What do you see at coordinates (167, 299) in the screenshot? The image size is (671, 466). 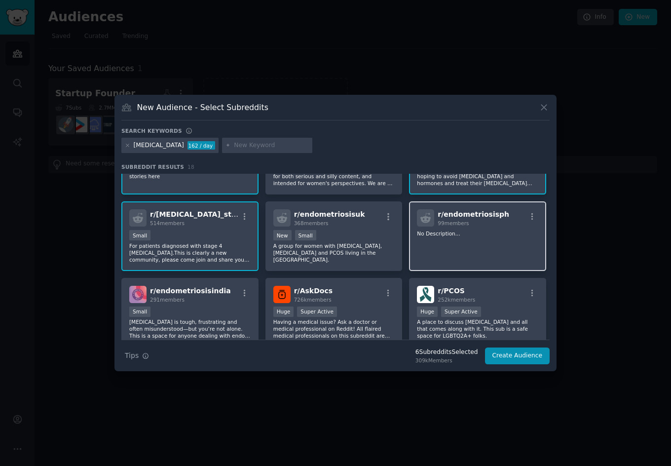 I see `span: 291 members` at bounding box center [167, 299].